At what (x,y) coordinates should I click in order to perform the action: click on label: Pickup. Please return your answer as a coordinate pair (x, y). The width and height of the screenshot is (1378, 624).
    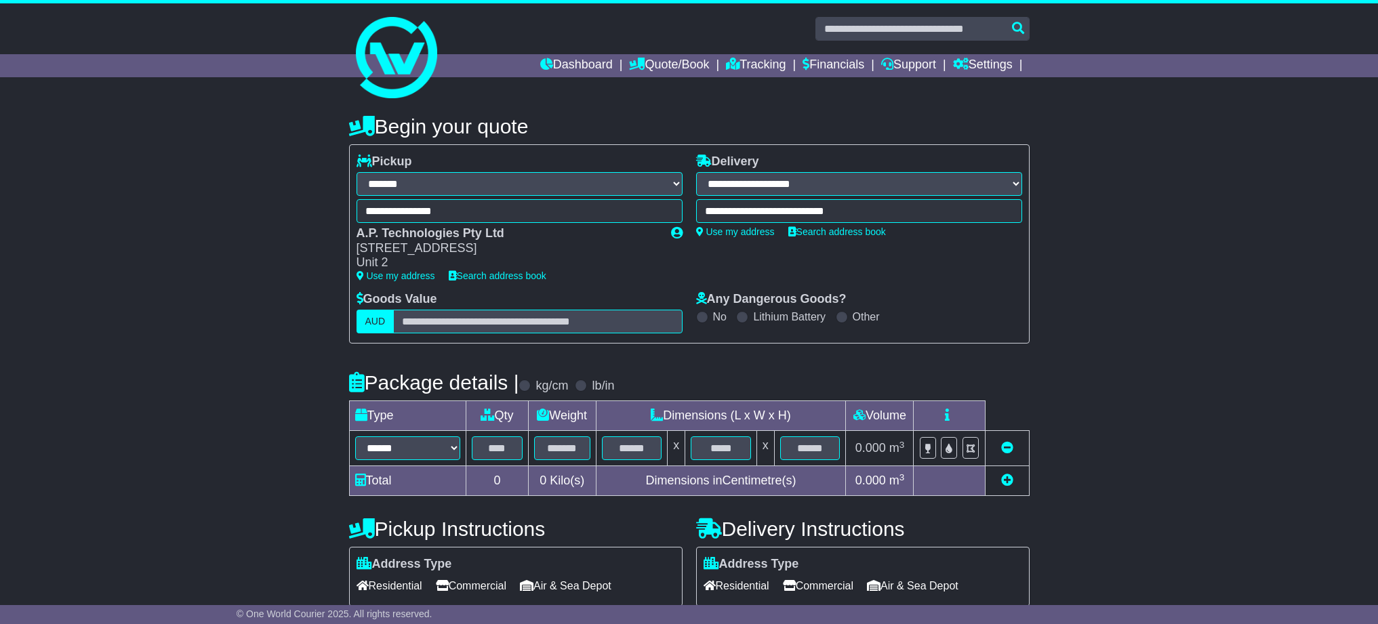
    Looking at the image, I should click on (384, 162).